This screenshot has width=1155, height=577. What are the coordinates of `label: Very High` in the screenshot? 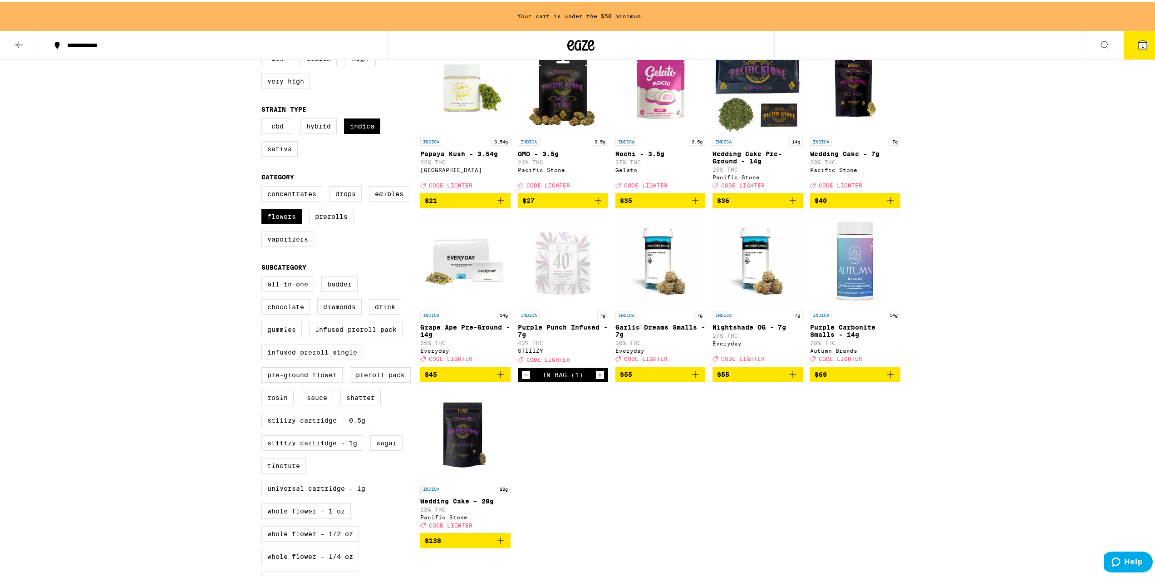 It's located at (285, 79).